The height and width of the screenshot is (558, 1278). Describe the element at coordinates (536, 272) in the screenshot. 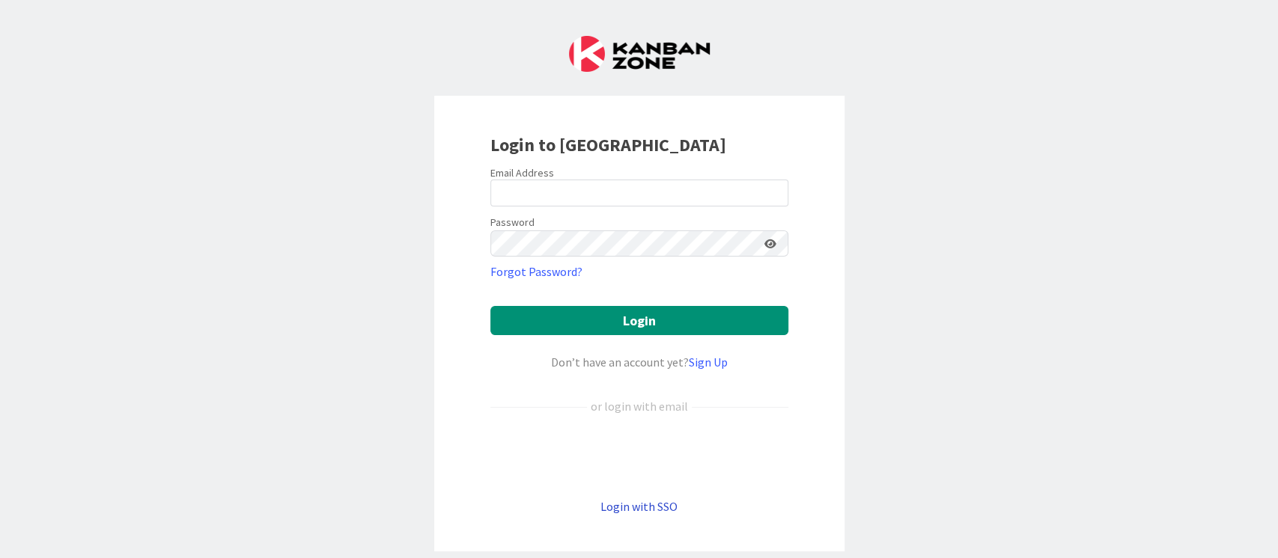

I see `a: Forgot Password?` at that location.